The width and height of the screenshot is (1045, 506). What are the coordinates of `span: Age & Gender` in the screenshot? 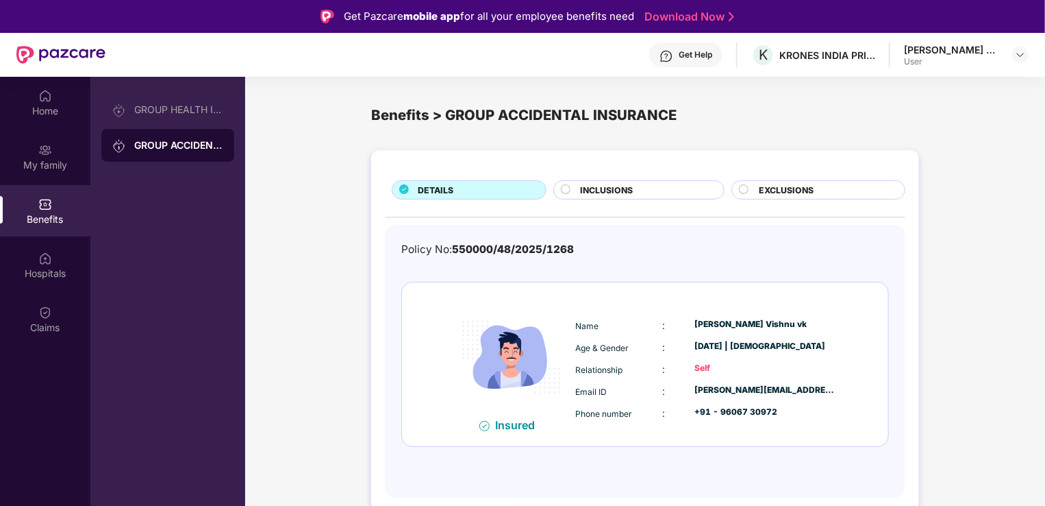 It's located at (602, 347).